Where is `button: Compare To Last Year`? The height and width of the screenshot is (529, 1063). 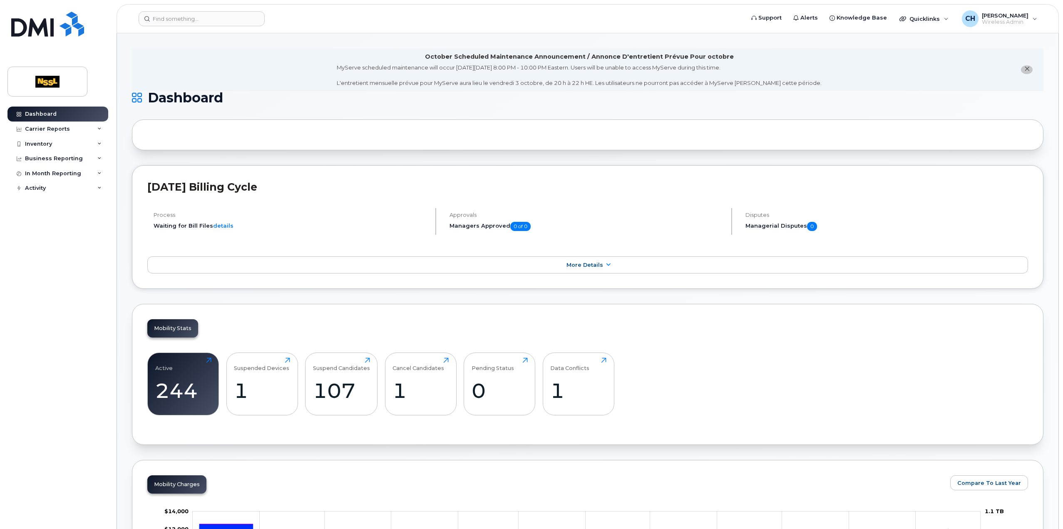
button: Compare To Last Year is located at coordinates (989, 483).